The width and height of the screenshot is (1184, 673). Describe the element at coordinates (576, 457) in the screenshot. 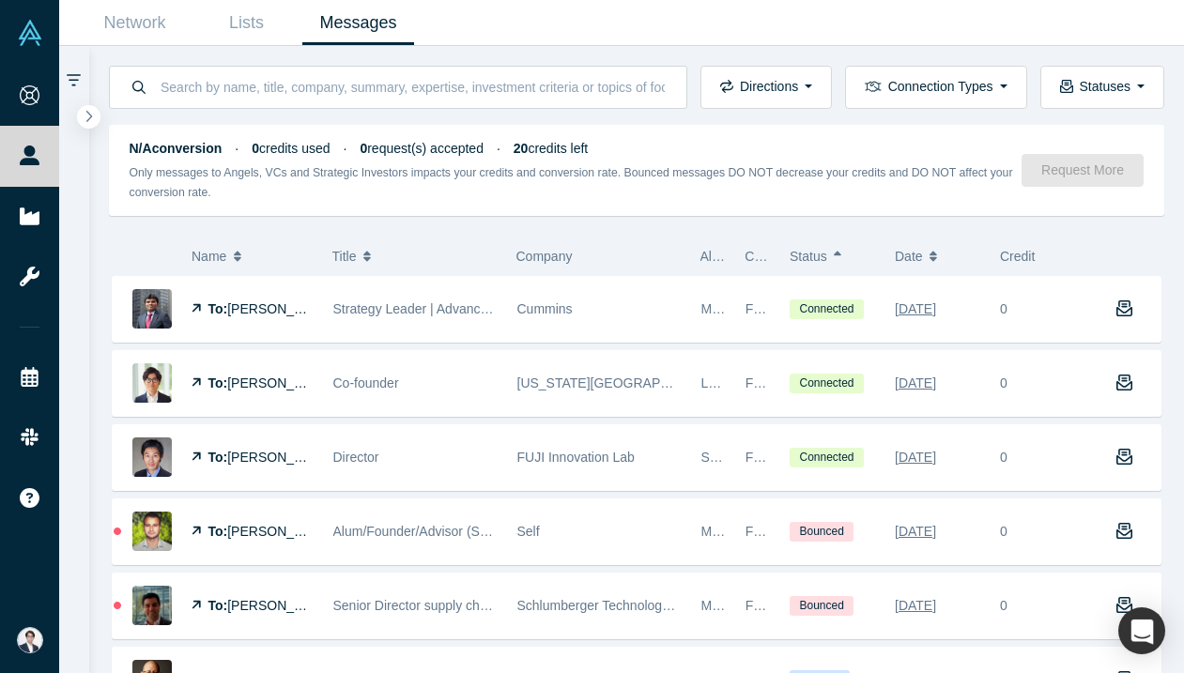

I see `span: FUJI Innovation Lab` at that location.